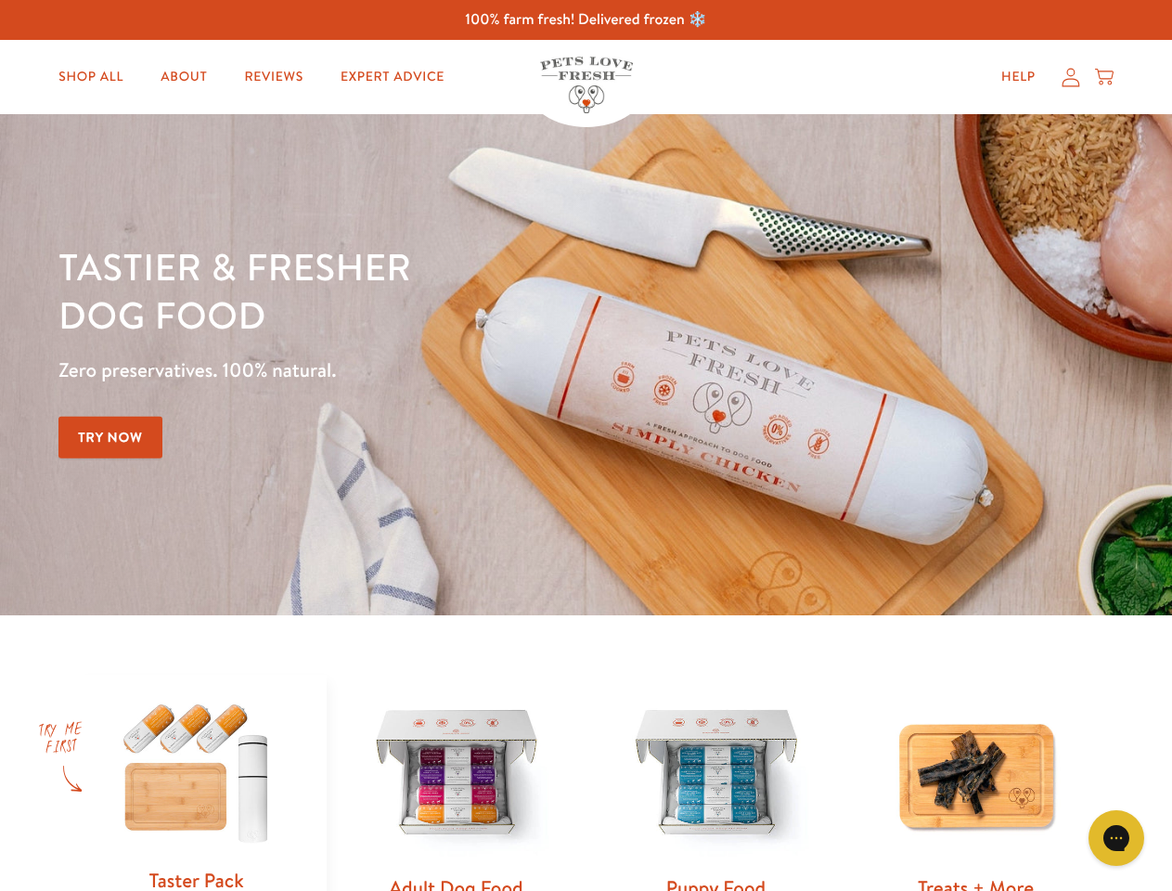 This screenshot has height=891, width=1172. Describe the element at coordinates (586, 84) in the screenshot. I see `img: Pets Love Fresh` at that location.